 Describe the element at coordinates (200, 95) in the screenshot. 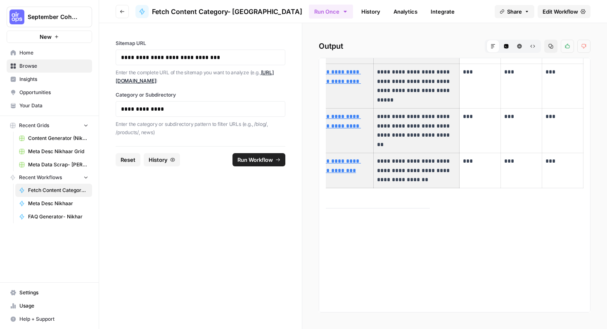

I see `label: Category or Subdirectory` at that location.